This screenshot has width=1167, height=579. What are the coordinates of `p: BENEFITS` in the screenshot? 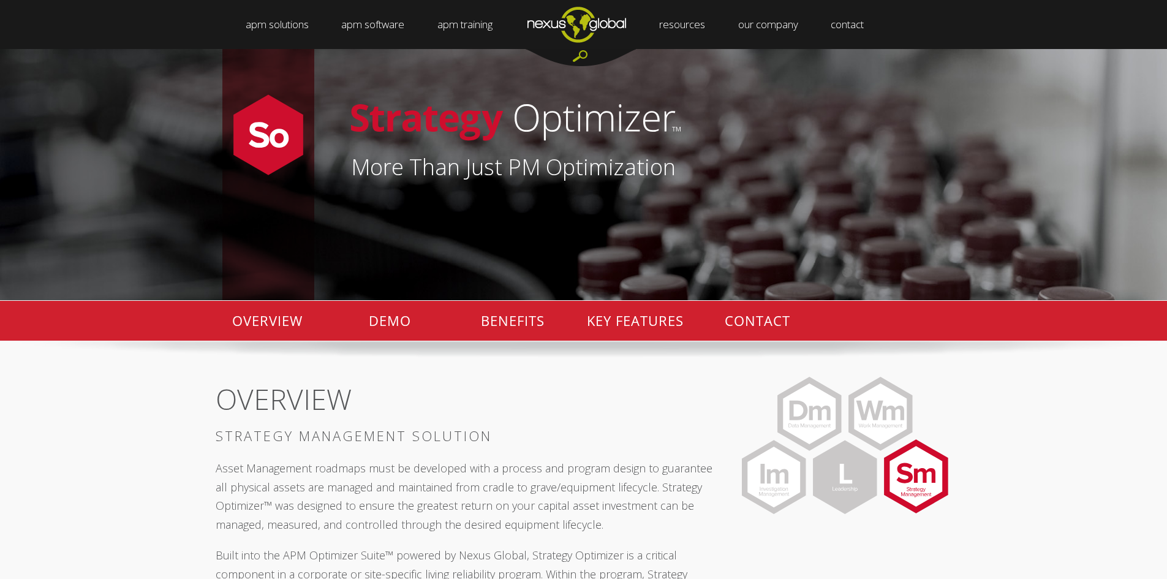 It's located at (513, 320).